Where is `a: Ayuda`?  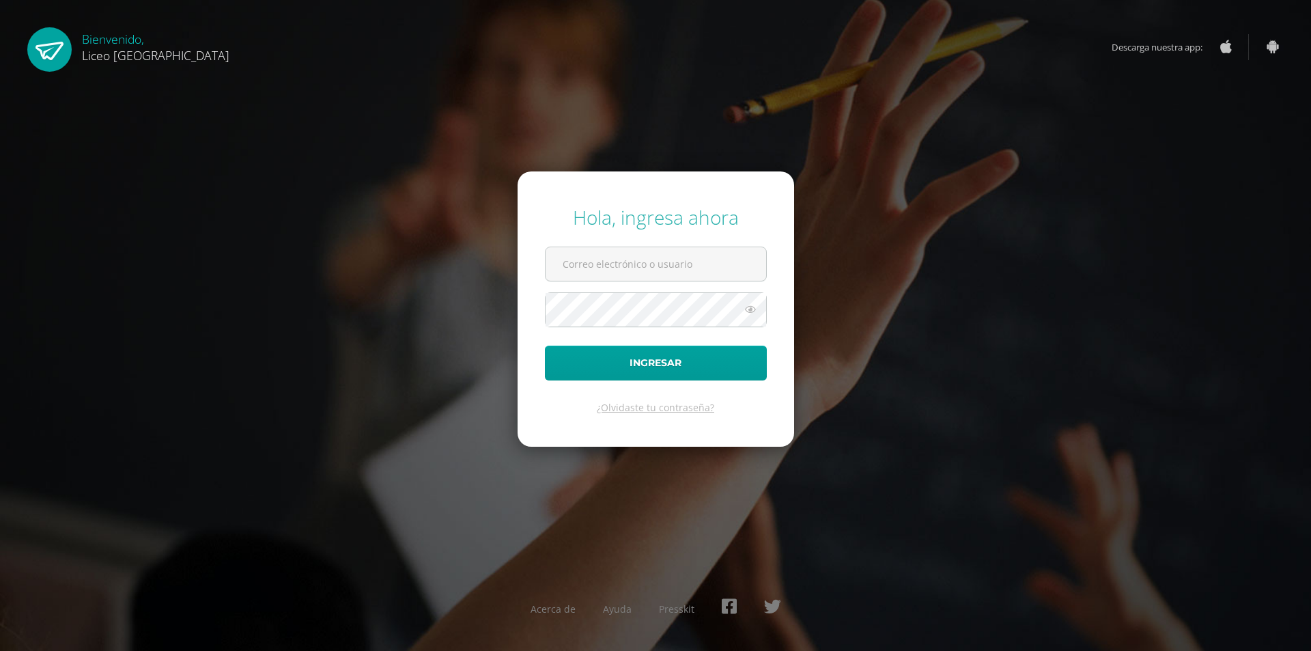 a: Ayuda is located at coordinates (617, 608).